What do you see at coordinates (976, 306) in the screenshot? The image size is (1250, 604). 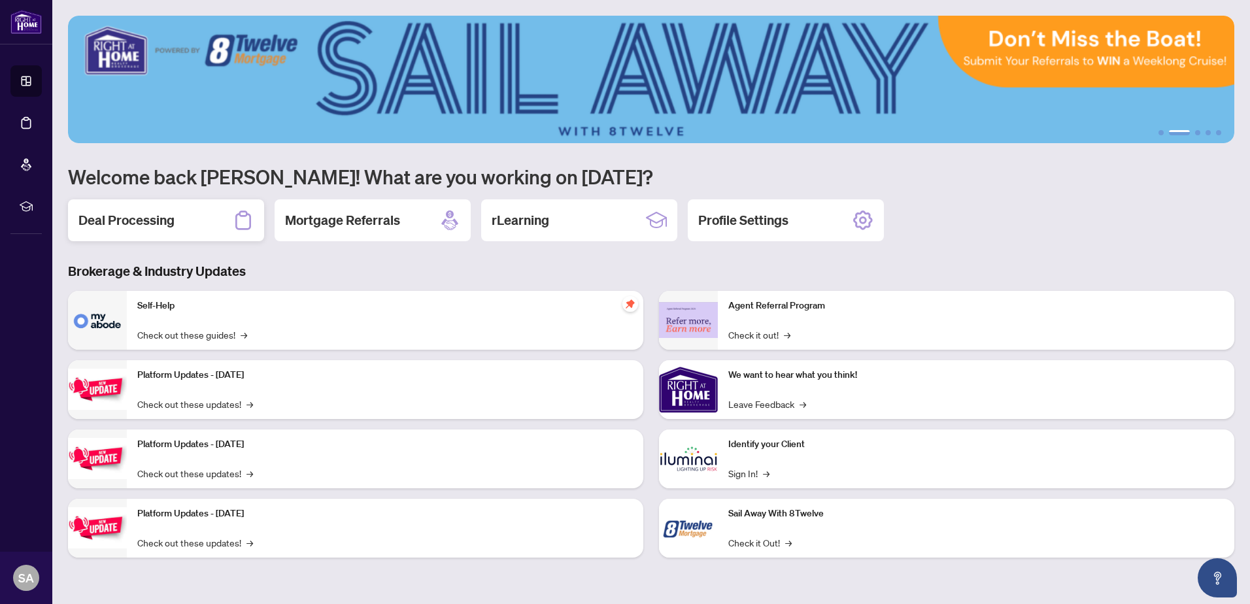 I see `p: Agent Referral Program` at bounding box center [976, 306].